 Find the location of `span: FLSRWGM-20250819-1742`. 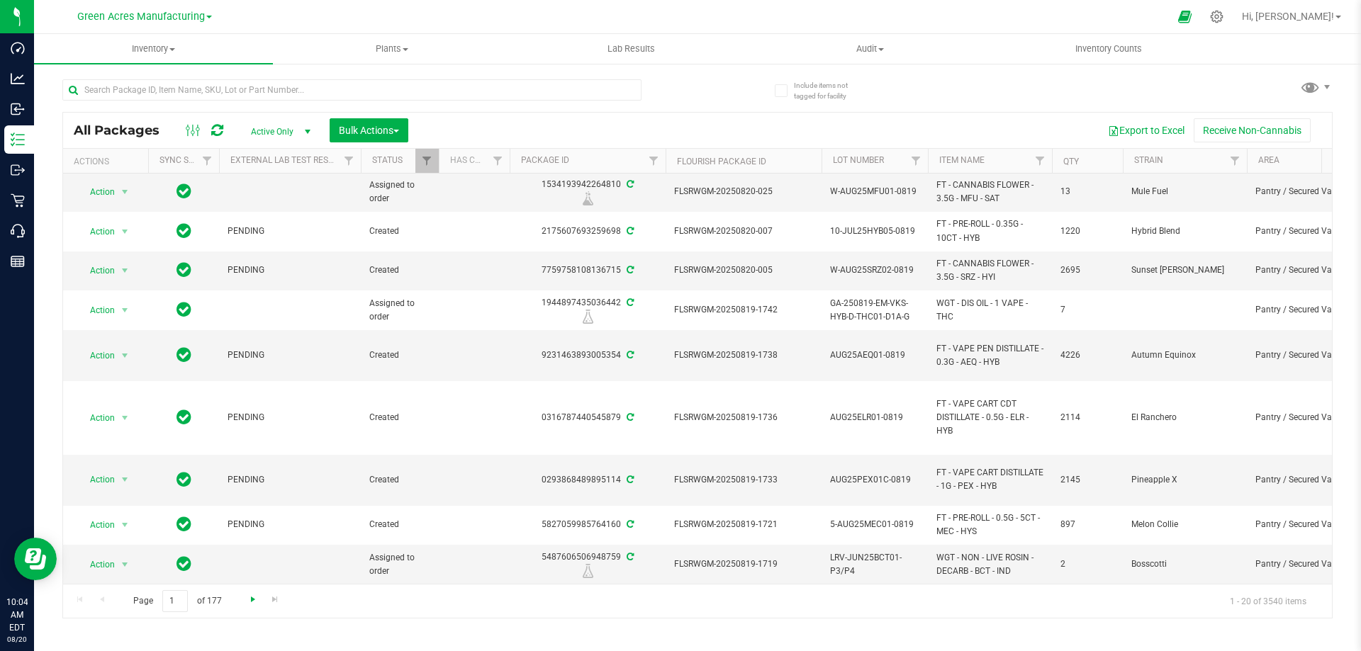

span: FLSRWGM-20250819-1742 is located at coordinates (743, 310).